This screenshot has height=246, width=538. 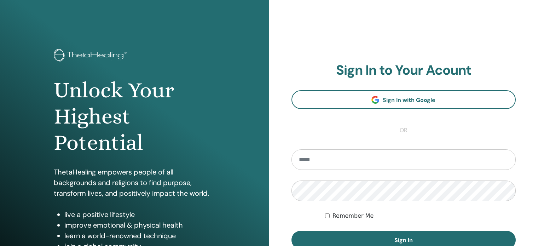 What do you see at coordinates (134, 183) in the screenshot?
I see `p: ThetaHealing empowers people of all backgrounds and religions to find purpose, transform lives, a...` at bounding box center [134, 183].